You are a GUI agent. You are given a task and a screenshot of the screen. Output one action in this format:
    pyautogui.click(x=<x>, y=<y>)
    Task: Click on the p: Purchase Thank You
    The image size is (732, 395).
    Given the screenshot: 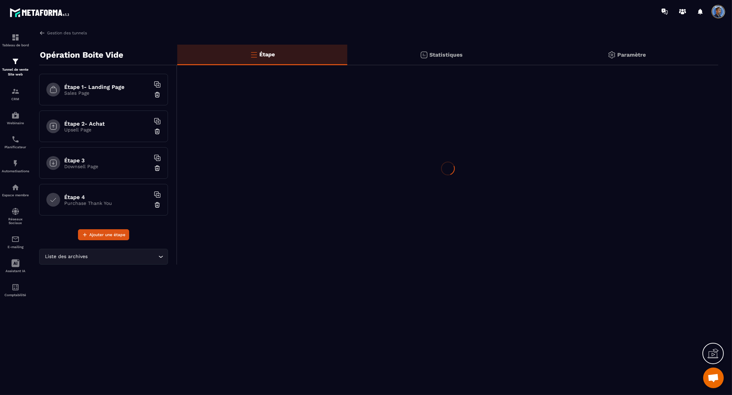 What is the action you would take?
    pyautogui.click(x=107, y=203)
    